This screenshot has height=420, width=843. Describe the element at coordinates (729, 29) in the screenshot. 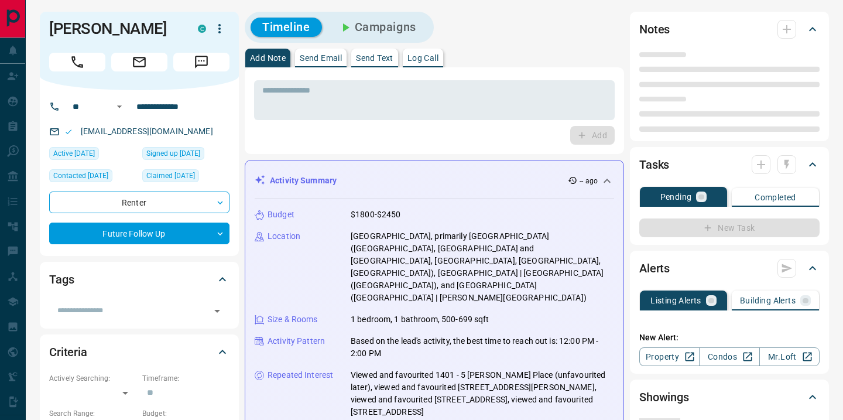

I see `div: Notes` at that location.